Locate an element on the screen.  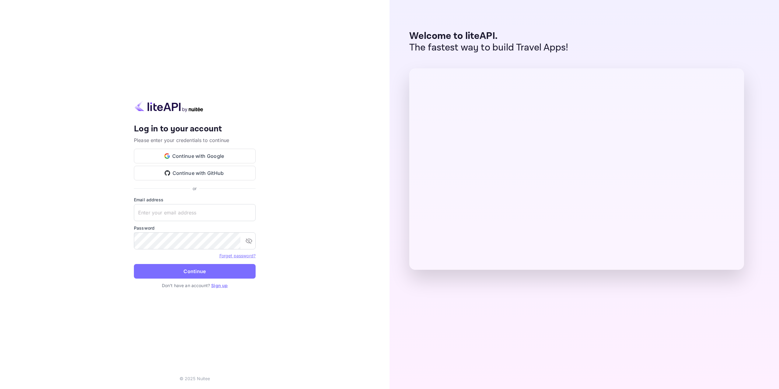
label: Email address is located at coordinates (195, 200).